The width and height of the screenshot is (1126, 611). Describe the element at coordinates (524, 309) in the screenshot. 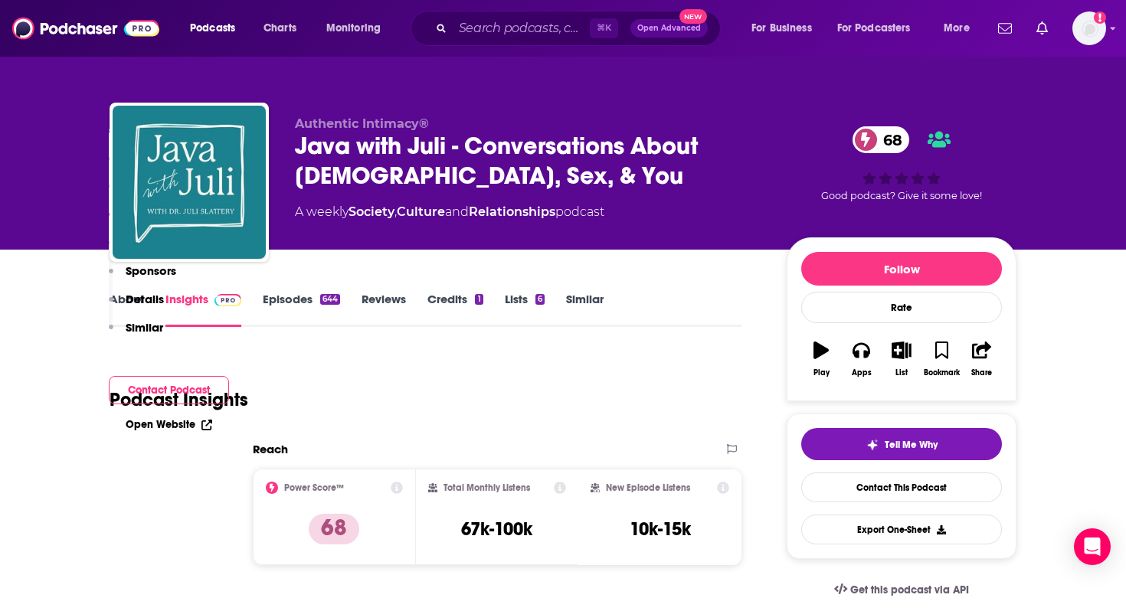

I see `a: Lists6` at that location.